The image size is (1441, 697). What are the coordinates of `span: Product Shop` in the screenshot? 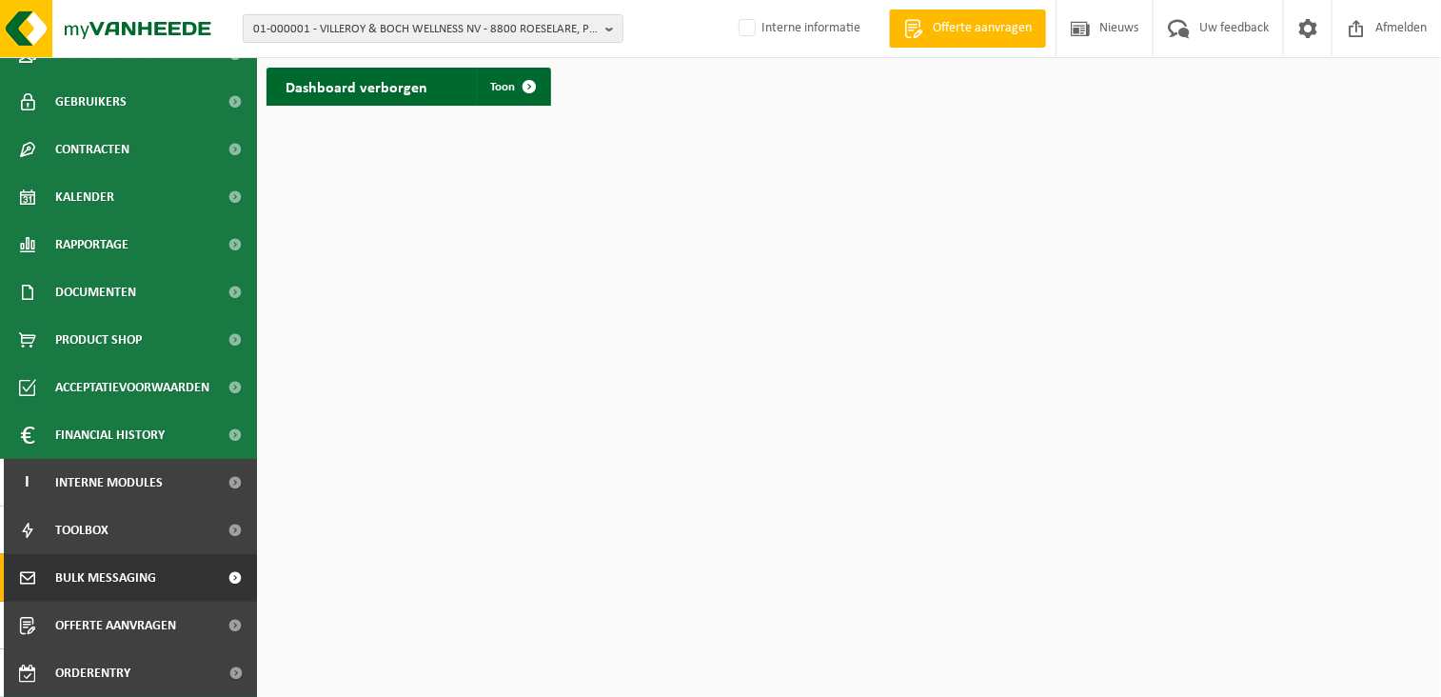 It's located at (98, 340).